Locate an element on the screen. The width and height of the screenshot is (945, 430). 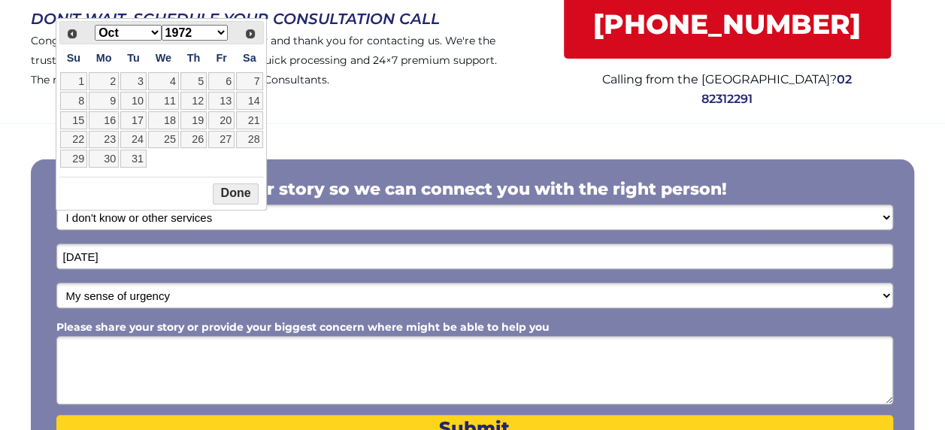
a: 28 is located at coordinates (250, 140).